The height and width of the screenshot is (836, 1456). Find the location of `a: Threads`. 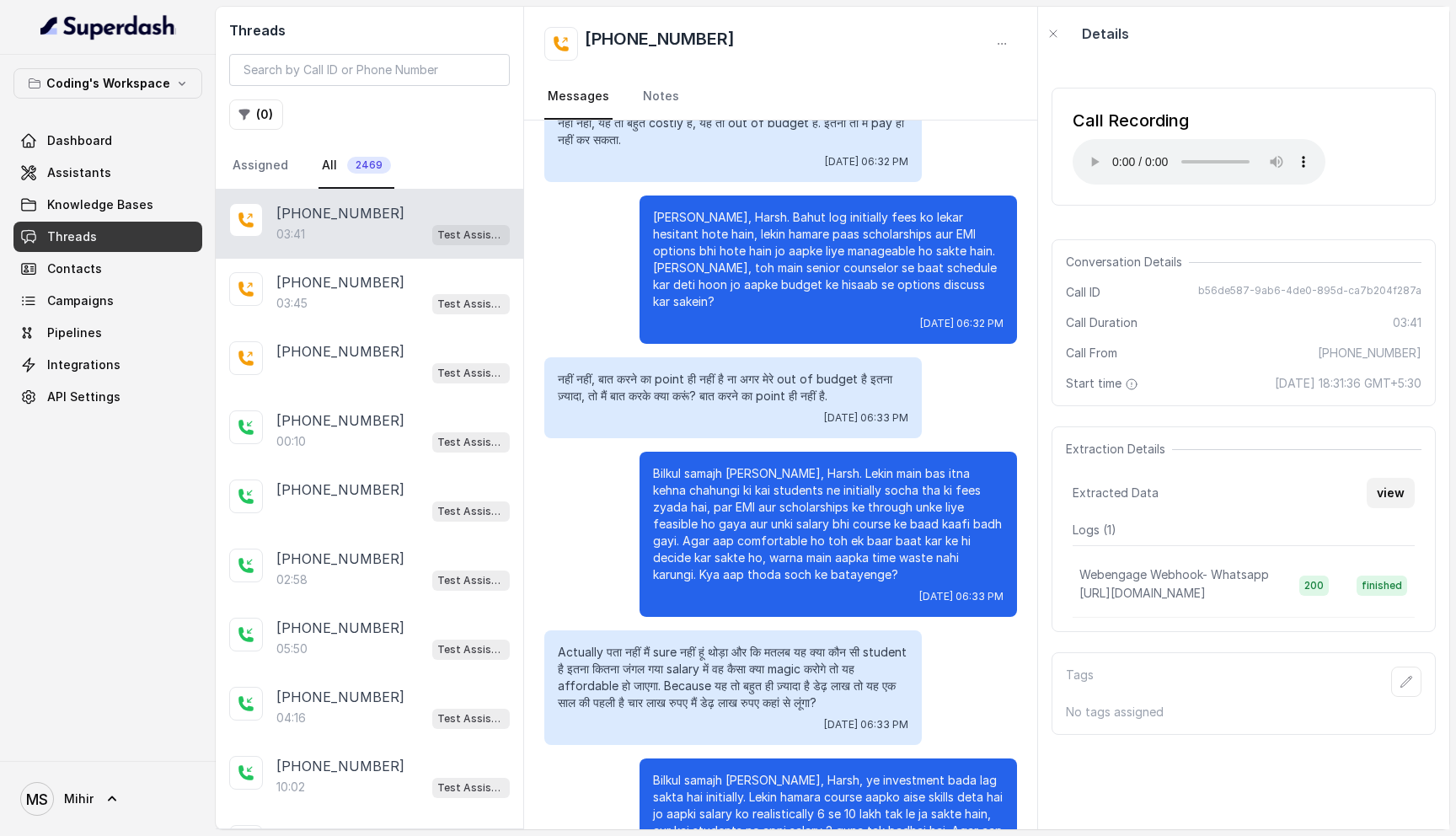

a: Threads is located at coordinates (108, 236).